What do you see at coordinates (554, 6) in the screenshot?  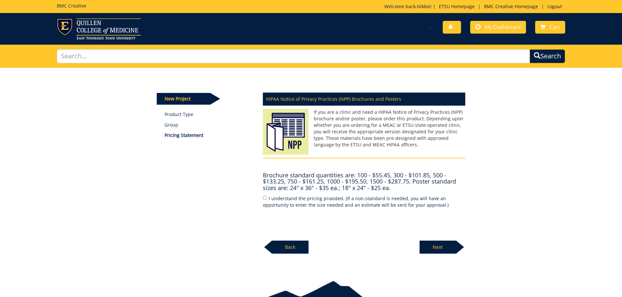 I see `a: Logout` at bounding box center [554, 6].